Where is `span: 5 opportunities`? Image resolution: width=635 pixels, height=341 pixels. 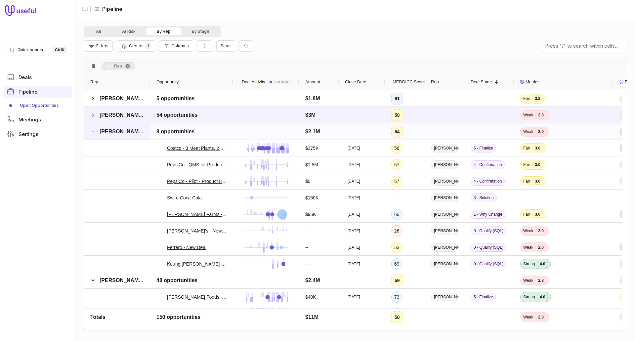
span: 5 opportunities is located at coordinates (176, 99).